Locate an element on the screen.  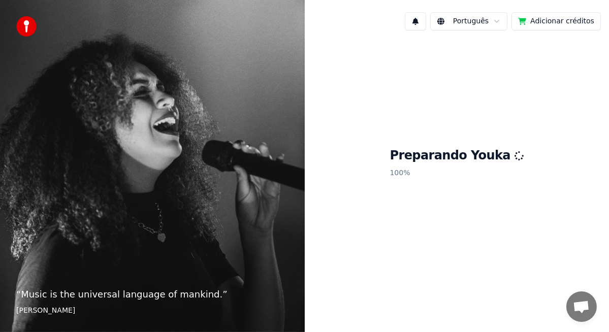
a: Bate-papo aberto is located at coordinates (581, 307).